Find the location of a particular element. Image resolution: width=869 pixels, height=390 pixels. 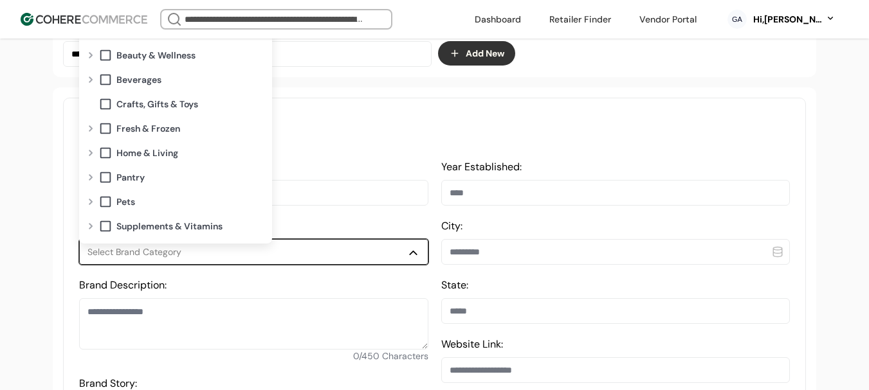

span: Fresh & Frozen is located at coordinates (148, 129).